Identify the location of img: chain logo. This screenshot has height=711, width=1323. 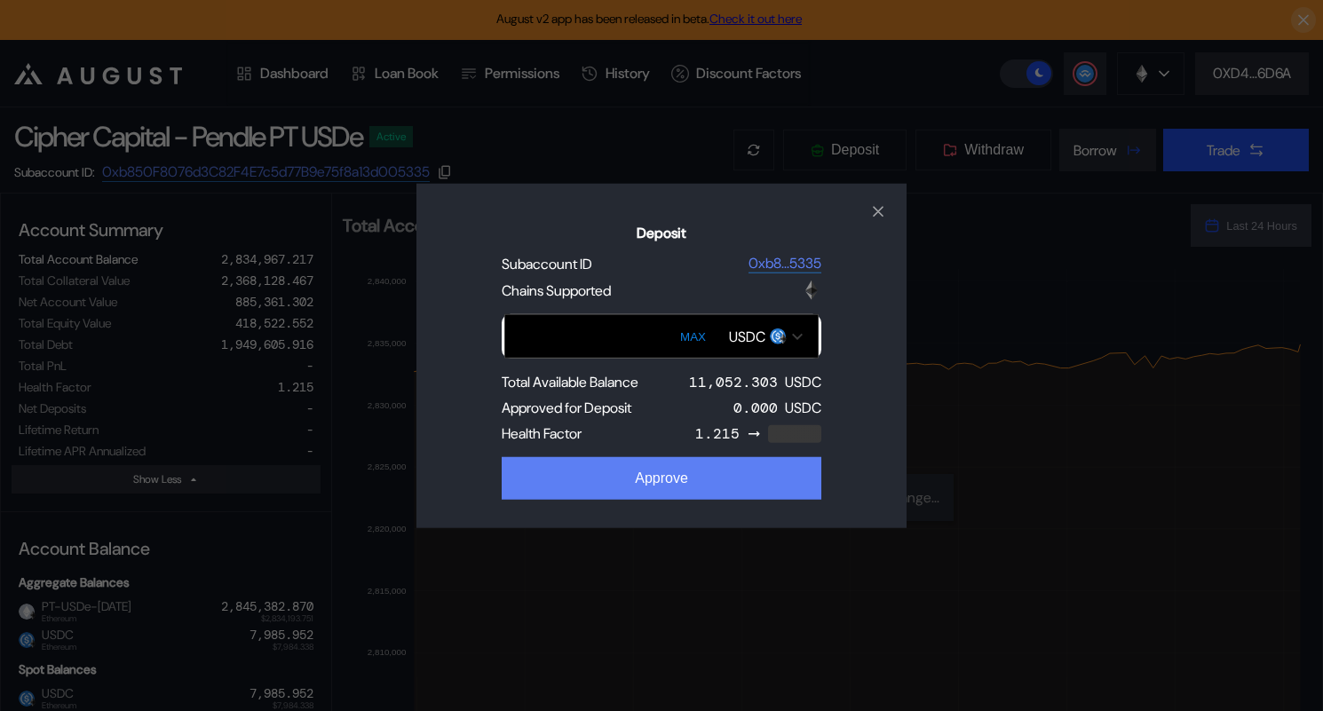
(812, 290).